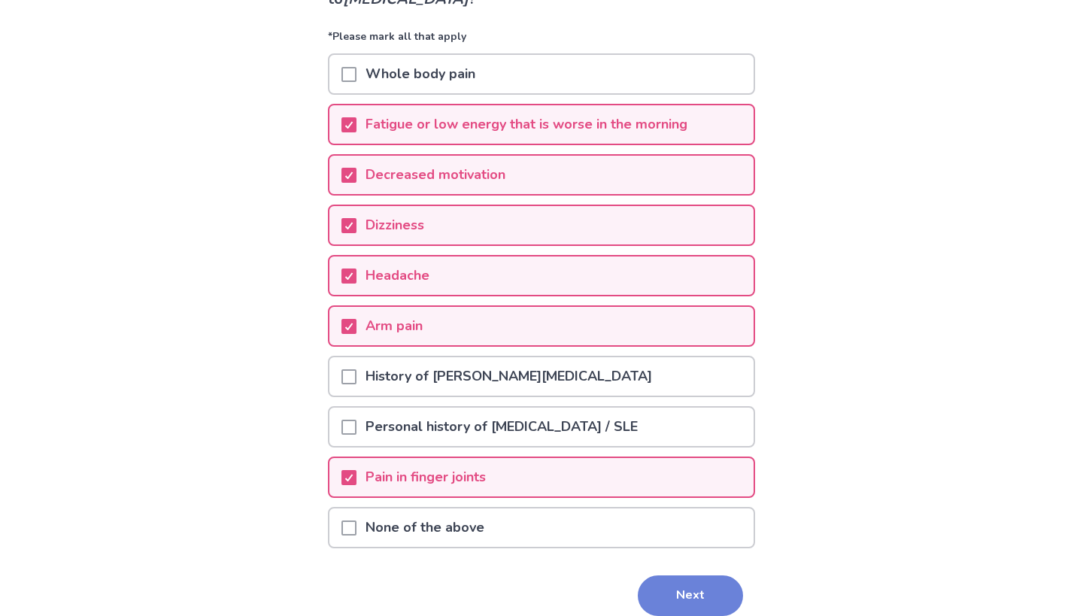 Image resolution: width=1083 pixels, height=616 pixels. Describe the element at coordinates (395, 225) in the screenshot. I see `p: Dizziness` at that location.